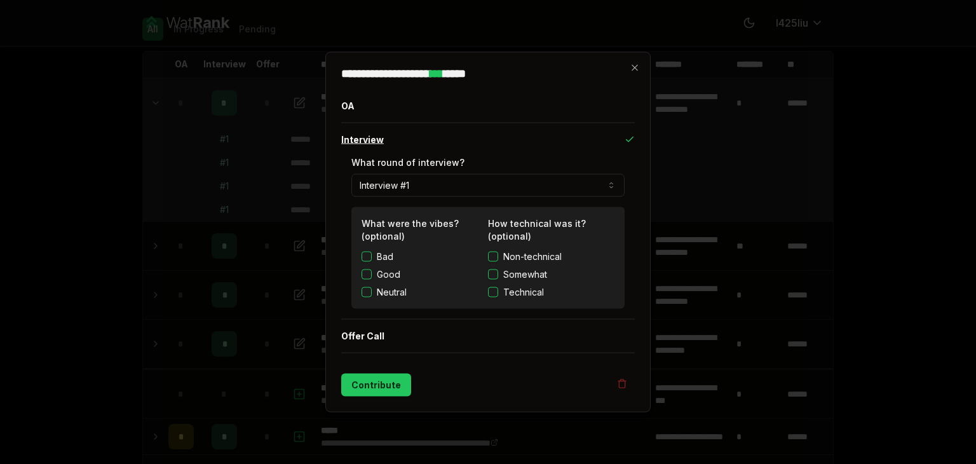 This screenshot has width=976, height=464. What do you see at coordinates (488, 106) in the screenshot?
I see `button: OA` at bounding box center [488, 106].